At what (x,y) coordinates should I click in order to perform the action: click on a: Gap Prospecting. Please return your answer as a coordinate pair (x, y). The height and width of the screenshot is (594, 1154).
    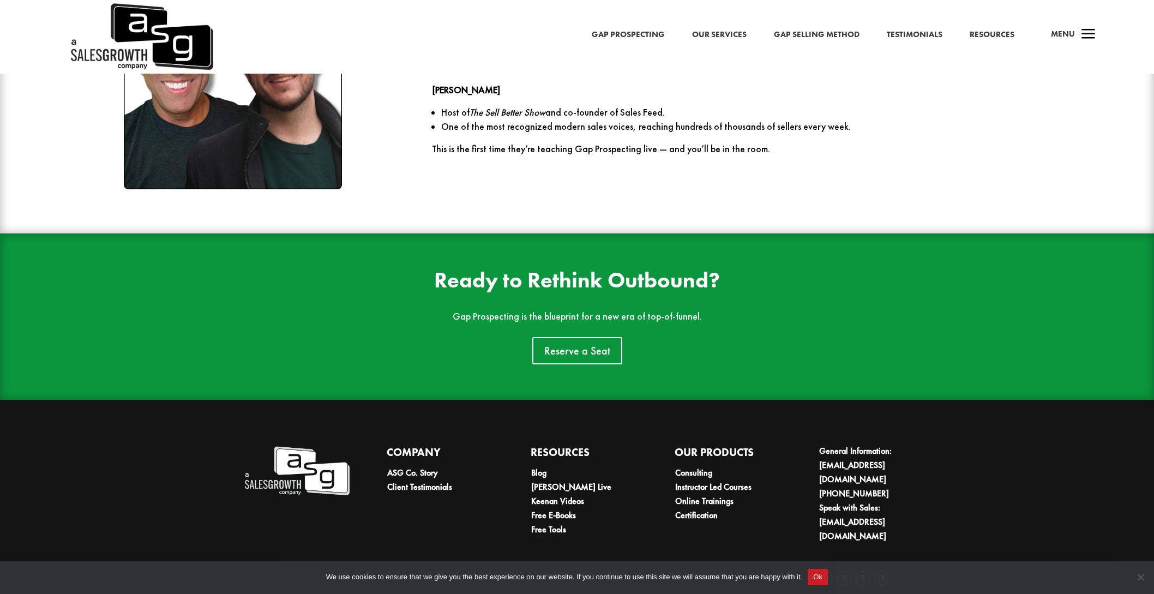
    Looking at the image, I should click on (628, 35).